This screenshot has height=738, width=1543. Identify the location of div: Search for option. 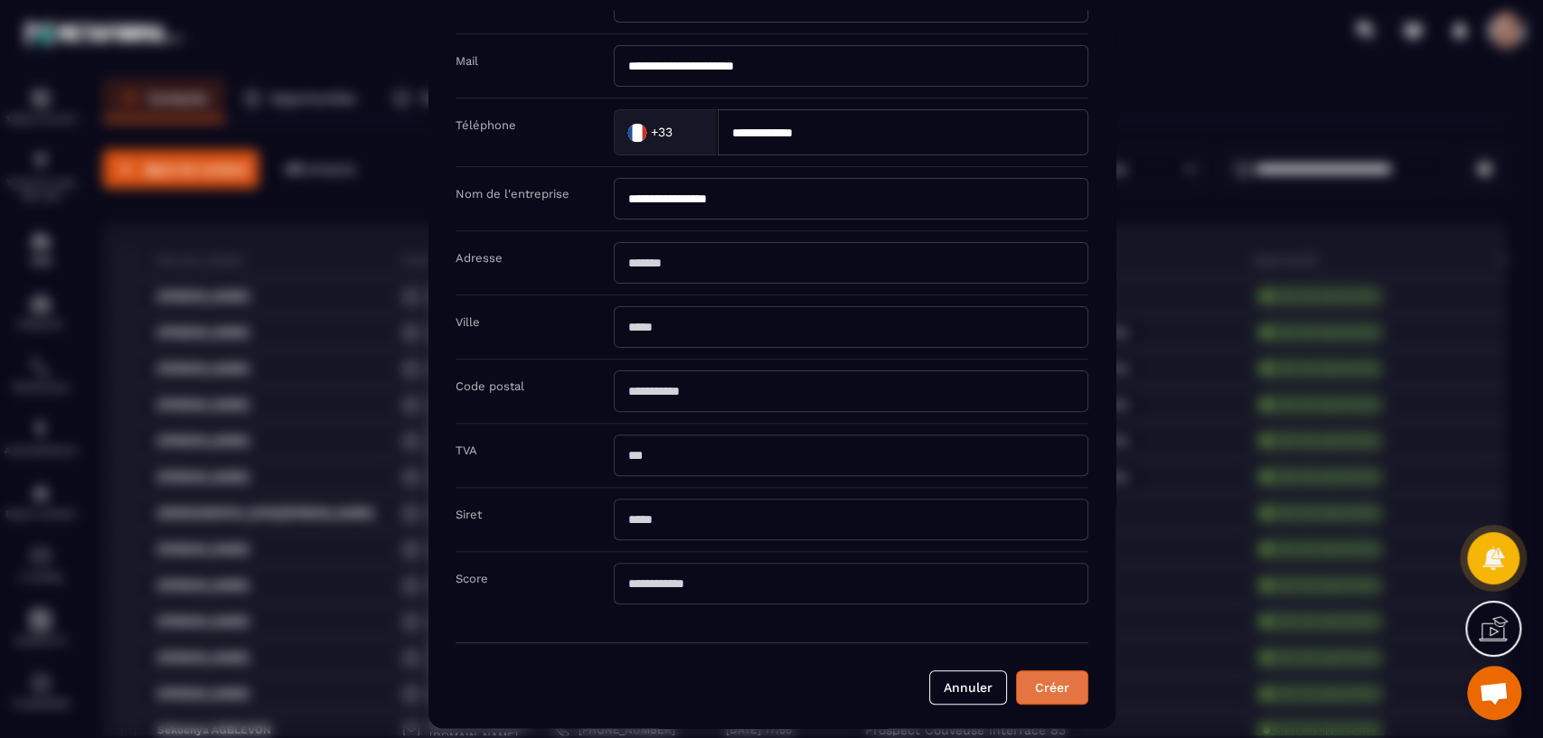
(665, 132).